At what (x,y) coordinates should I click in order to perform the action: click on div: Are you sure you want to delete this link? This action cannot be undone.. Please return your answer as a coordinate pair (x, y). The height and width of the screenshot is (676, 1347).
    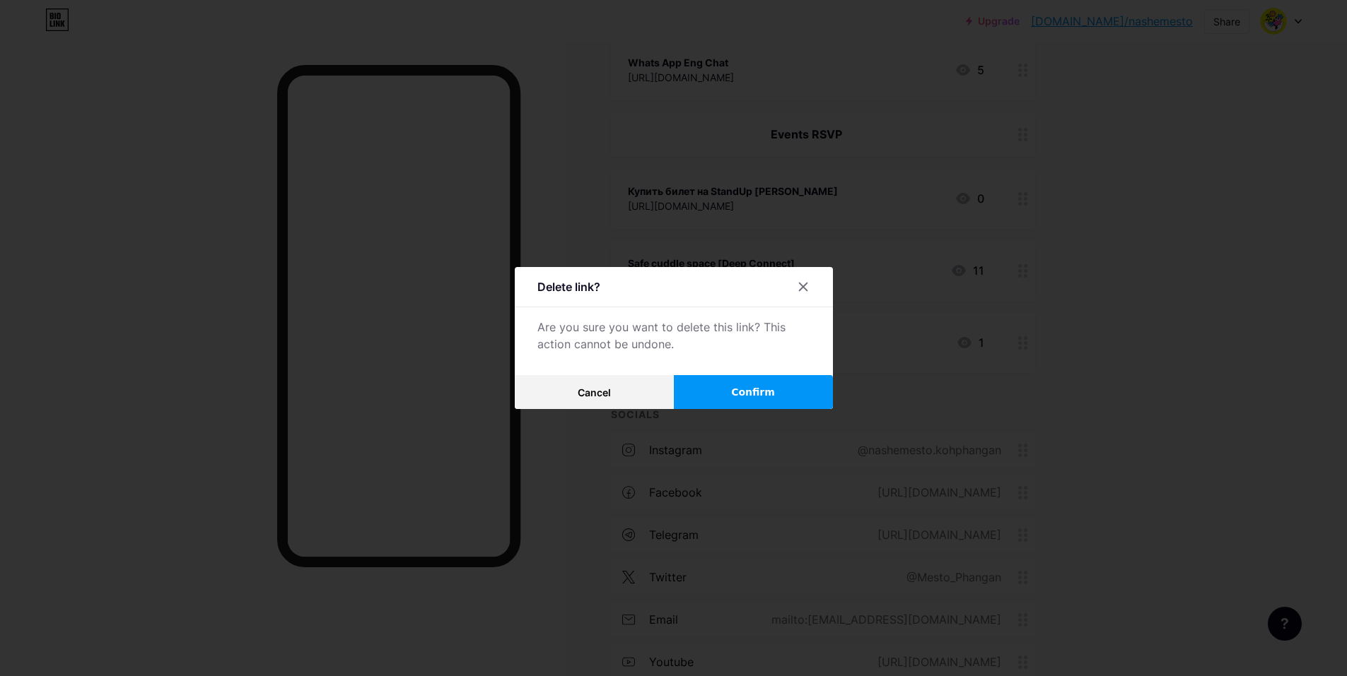
    Looking at the image, I should click on (674, 336).